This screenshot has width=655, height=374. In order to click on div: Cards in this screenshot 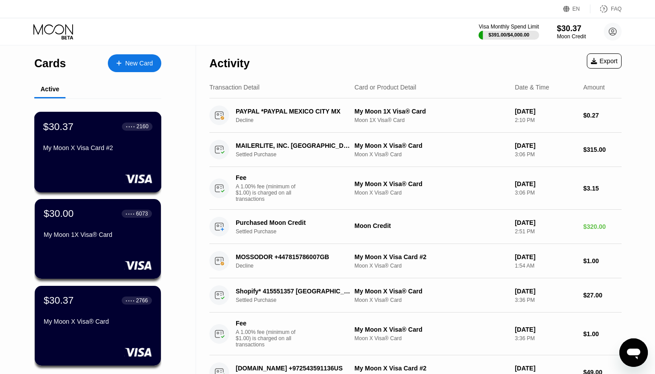, I will do `click(50, 63)`.